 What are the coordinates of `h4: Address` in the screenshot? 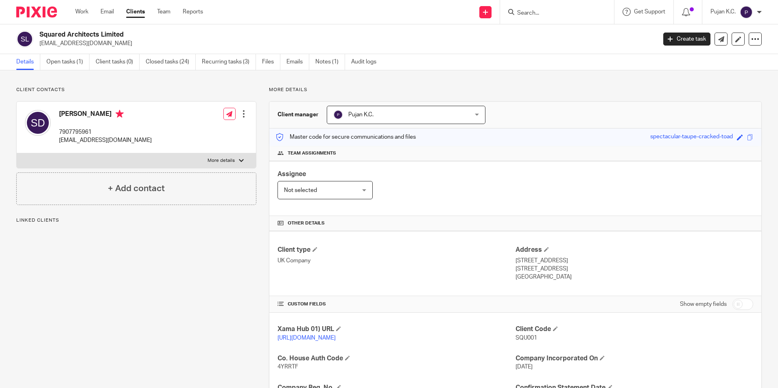 It's located at (634, 250).